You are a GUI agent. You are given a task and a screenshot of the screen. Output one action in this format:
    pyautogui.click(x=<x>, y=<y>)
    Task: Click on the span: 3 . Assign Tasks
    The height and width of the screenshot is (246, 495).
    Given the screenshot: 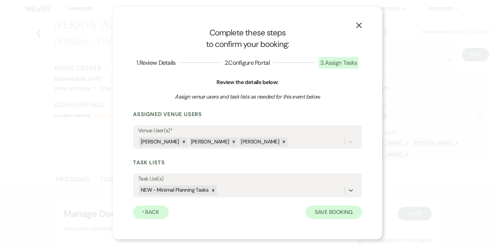 What is the action you would take?
    pyautogui.click(x=338, y=63)
    